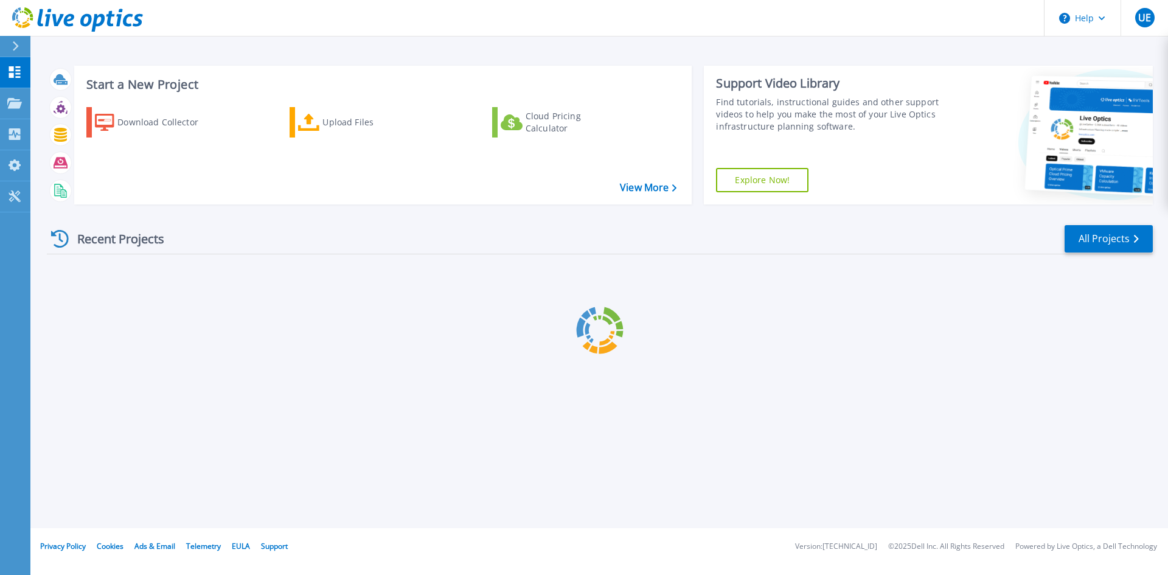 This screenshot has width=1168, height=575. Describe the element at coordinates (274, 546) in the screenshot. I see `a: Support` at that location.